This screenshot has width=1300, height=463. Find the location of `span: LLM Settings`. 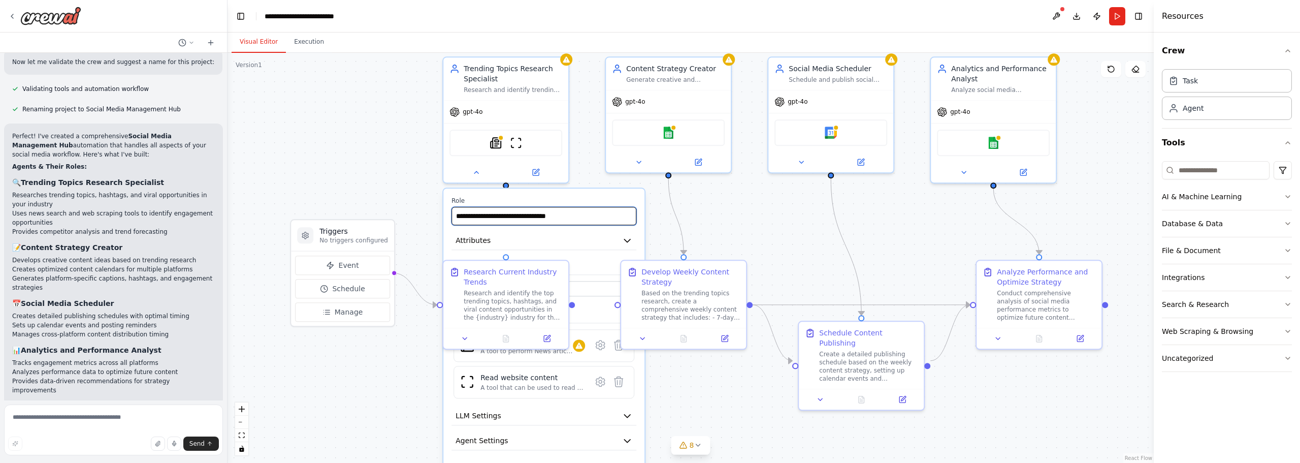

span: LLM Settings is located at coordinates (478, 415).